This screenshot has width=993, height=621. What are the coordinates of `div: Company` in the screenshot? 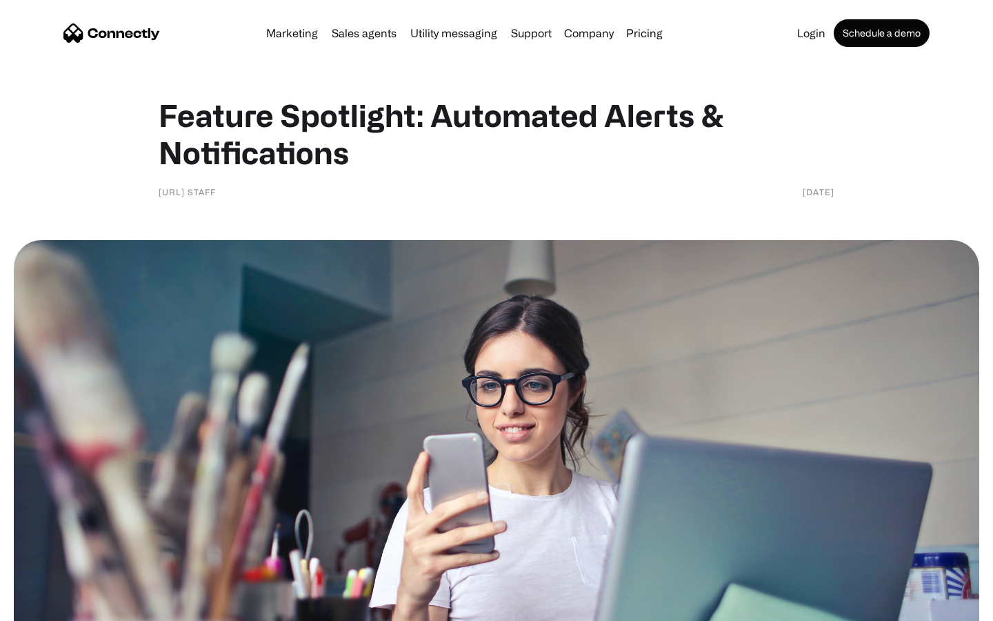 It's located at (589, 33).